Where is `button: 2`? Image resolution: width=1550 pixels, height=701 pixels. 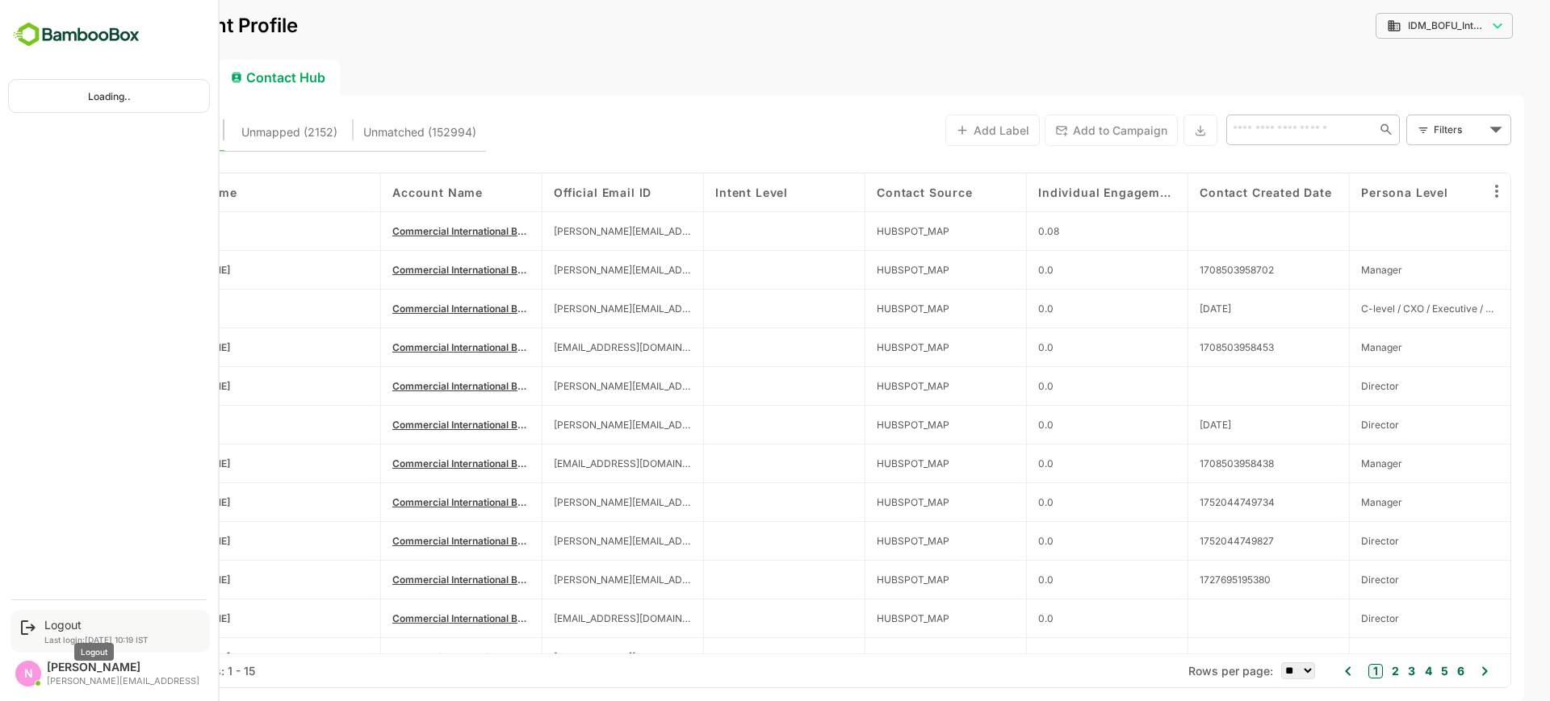
button: 2 is located at coordinates (1337, 672).